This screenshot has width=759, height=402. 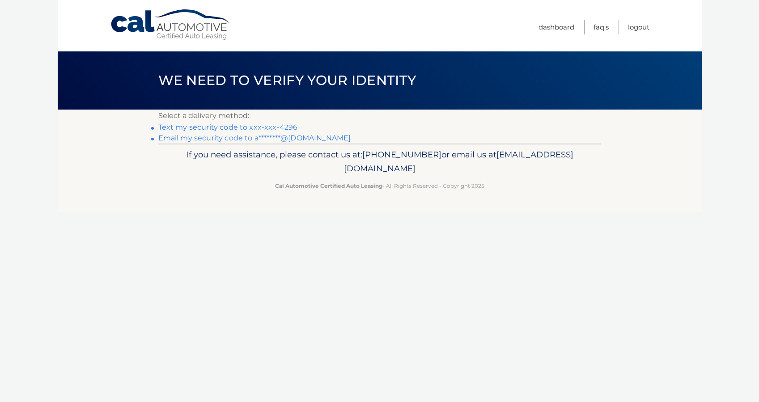 I want to click on p: If you need assistance, please contact us at: or email us at, so click(x=380, y=162).